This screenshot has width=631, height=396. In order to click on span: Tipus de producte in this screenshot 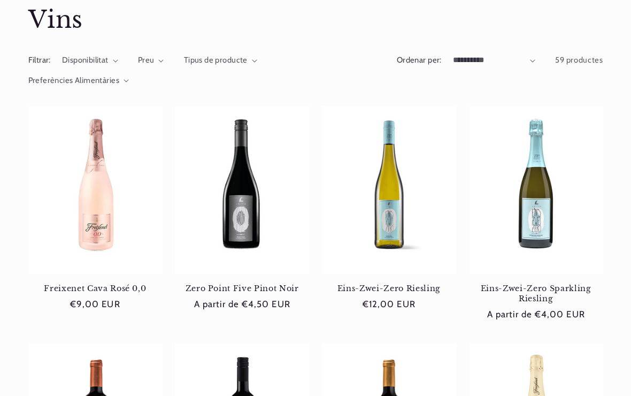, I will do `click(216, 60)`.